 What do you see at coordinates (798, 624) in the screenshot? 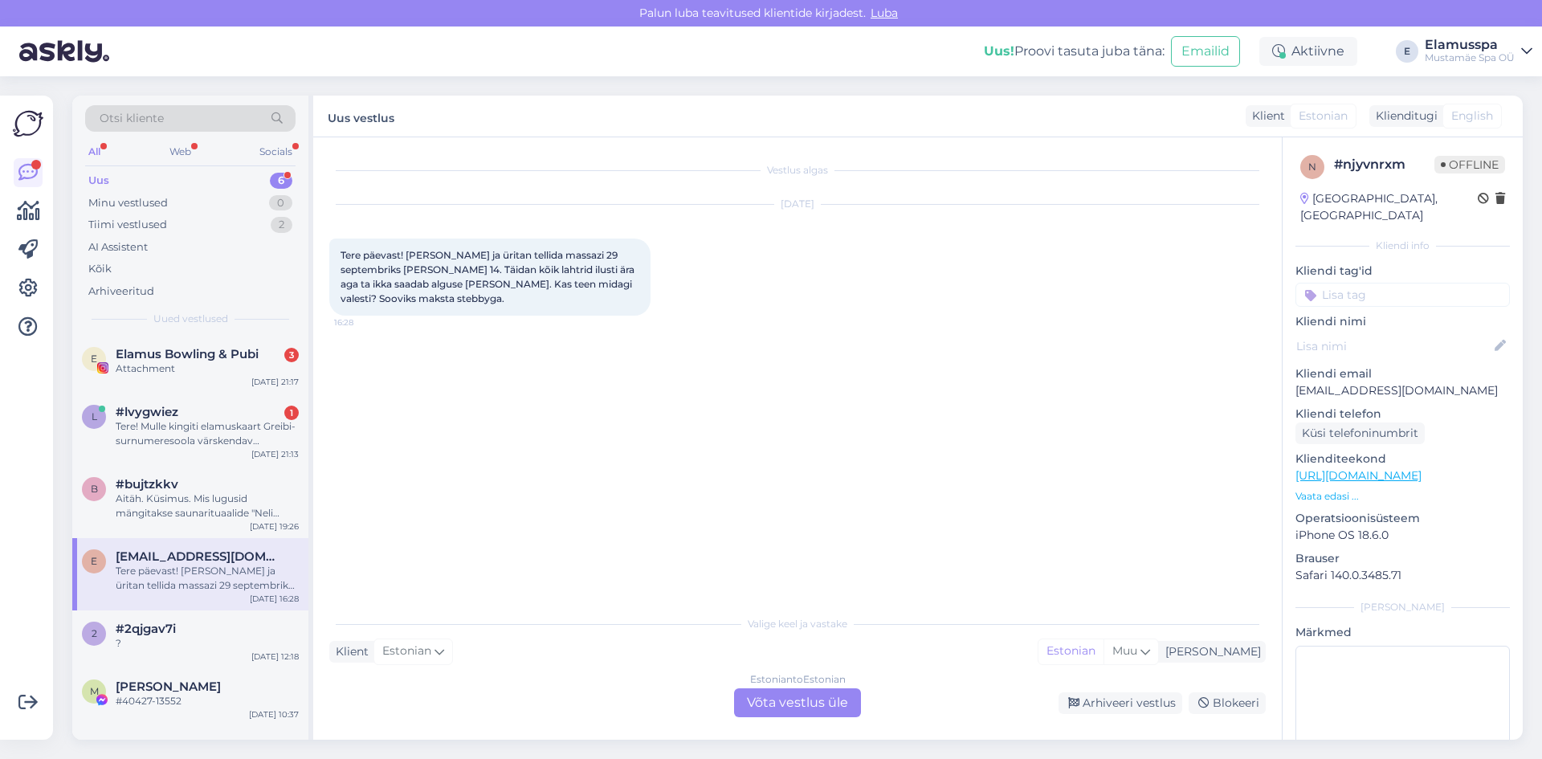
I see `div: Valige keel ja vastake` at bounding box center [798, 624].